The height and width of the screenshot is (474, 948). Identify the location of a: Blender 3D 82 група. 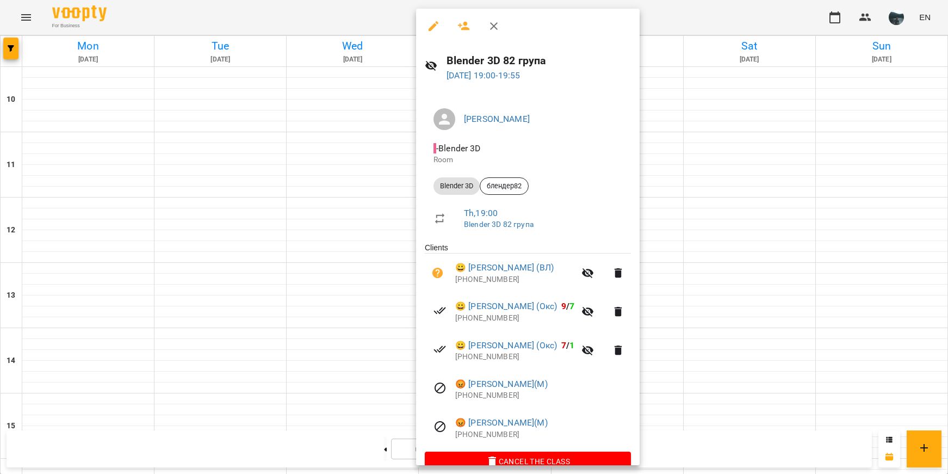
(499, 224).